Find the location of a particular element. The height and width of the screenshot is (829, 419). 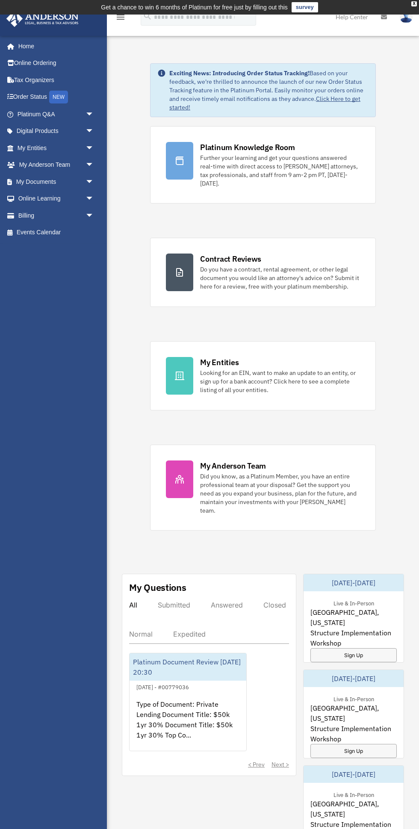

a: Digital Productsarrow_drop_down is located at coordinates (56, 131).